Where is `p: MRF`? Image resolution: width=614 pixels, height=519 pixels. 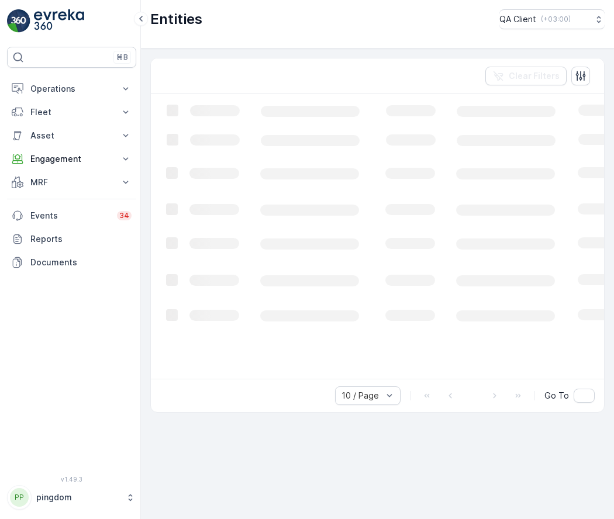 p: MRF is located at coordinates (71, 182).